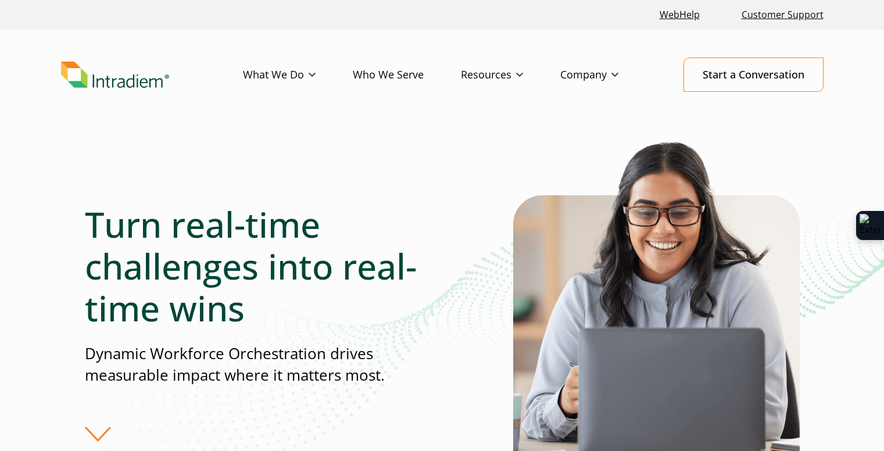  Describe the element at coordinates (263, 364) in the screenshot. I see `p: Dynamic Workforce Orchestration drives measurable impact where it matters most.` at that location.